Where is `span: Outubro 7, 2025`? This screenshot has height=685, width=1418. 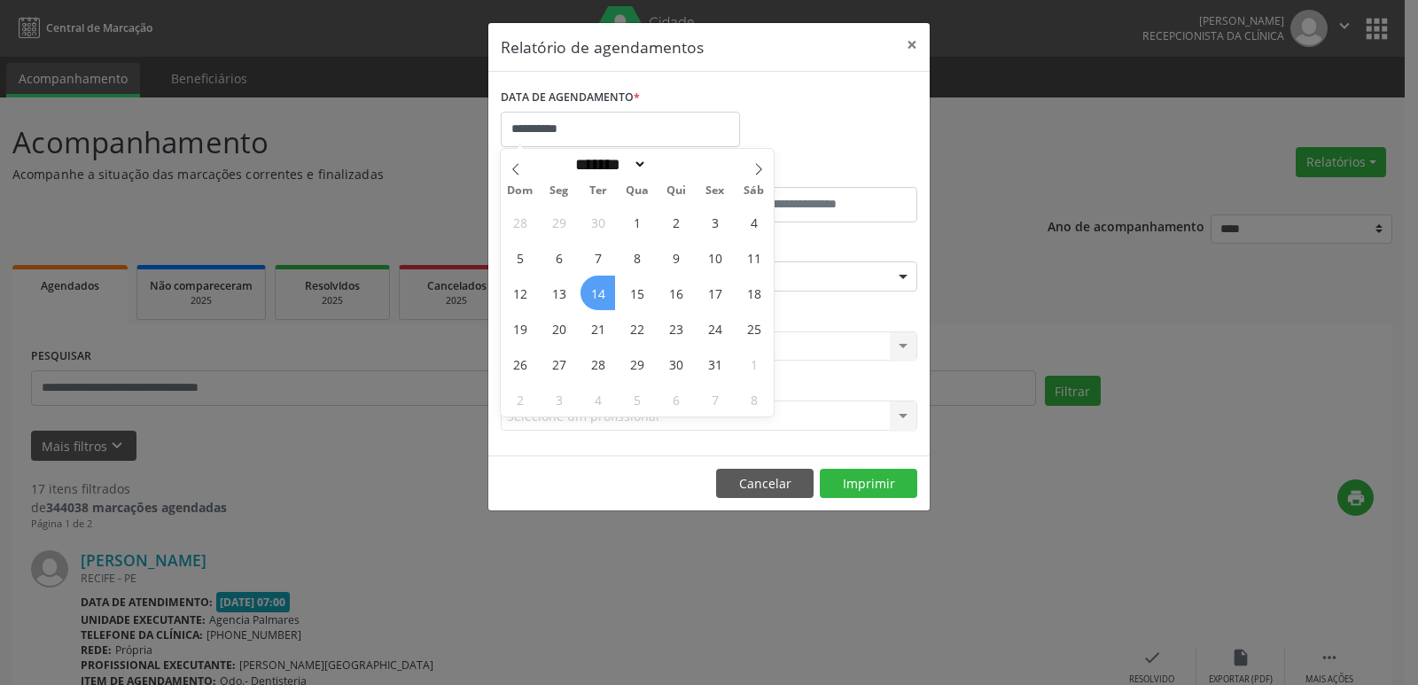 span: Outubro 7, 2025 is located at coordinates (597, 257).